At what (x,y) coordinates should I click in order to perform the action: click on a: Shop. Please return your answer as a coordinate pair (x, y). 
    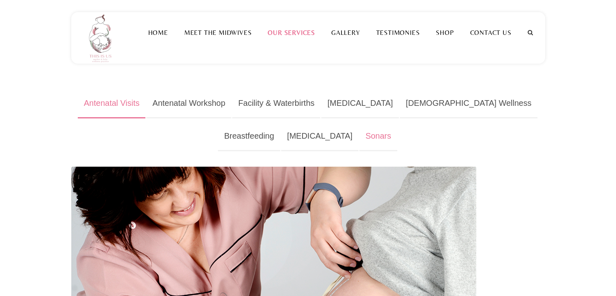
    Looking at the image, I should click on (445, 32).